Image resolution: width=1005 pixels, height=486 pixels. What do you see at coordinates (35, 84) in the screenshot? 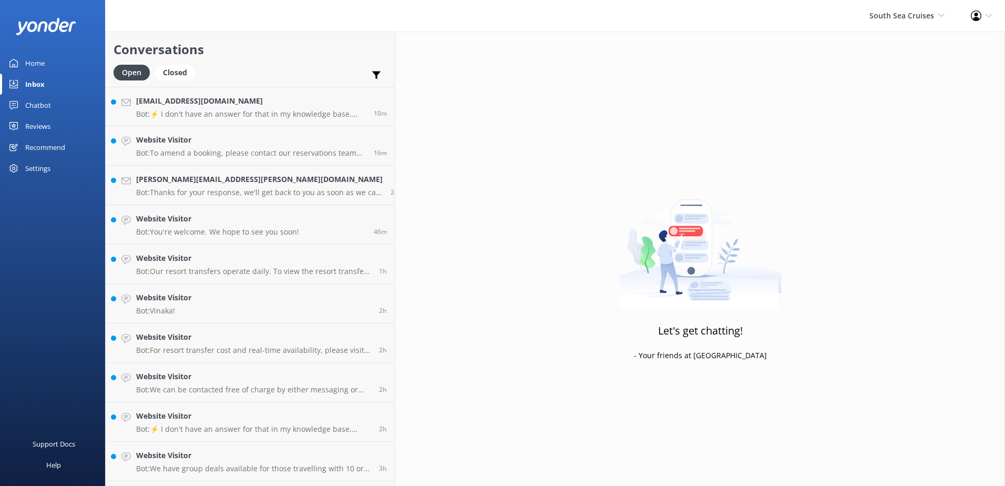
I see `div: Inbox` at bounding box center [35, 84].